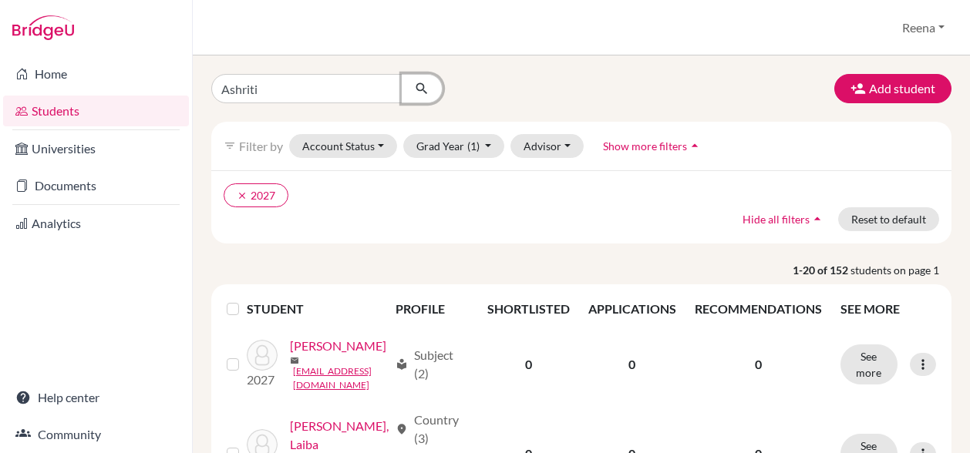 This screenshot has width=970, height=453. I want to click on img: Abbassi, Ilyas, so click(262, 355).